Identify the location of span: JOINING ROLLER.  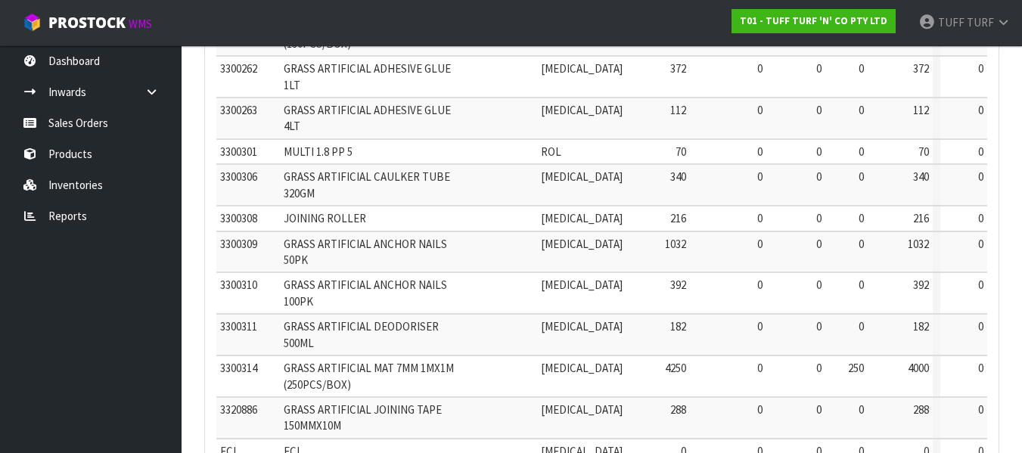
(325, 218).